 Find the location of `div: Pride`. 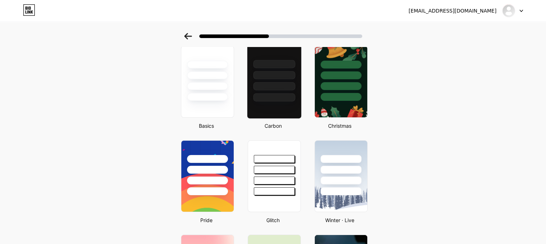

div: Pride is located at coordinates (206, 220).